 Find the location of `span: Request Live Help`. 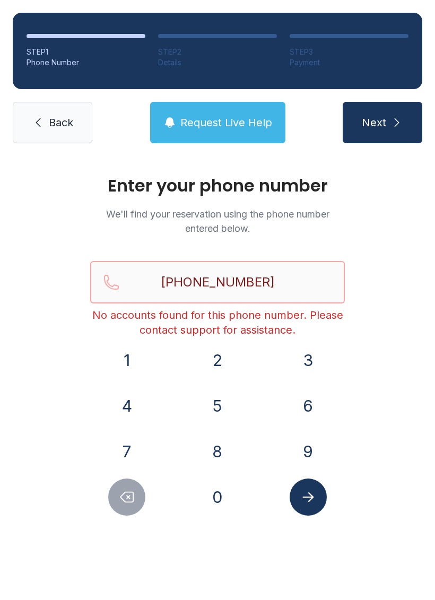

span: Request Live Help is located at coordinates (226, 123).